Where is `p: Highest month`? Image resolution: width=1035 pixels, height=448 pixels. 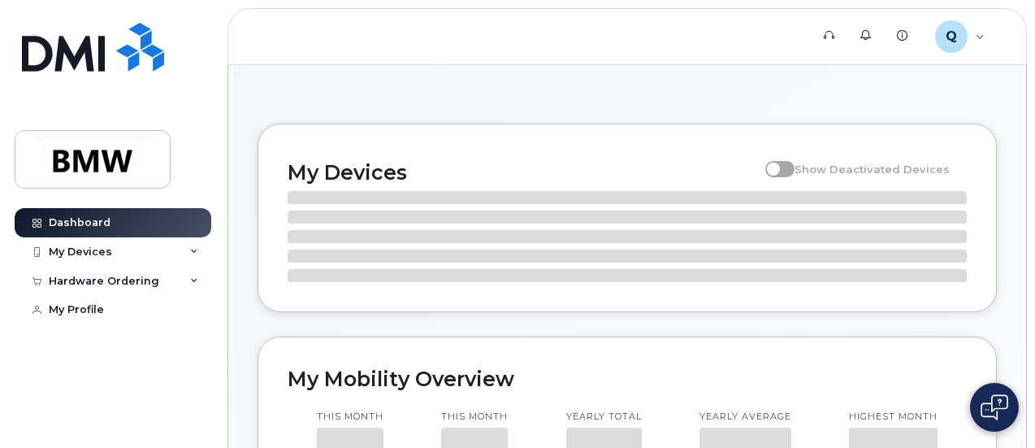 p: Highest month is located at coordinates (893, 417).